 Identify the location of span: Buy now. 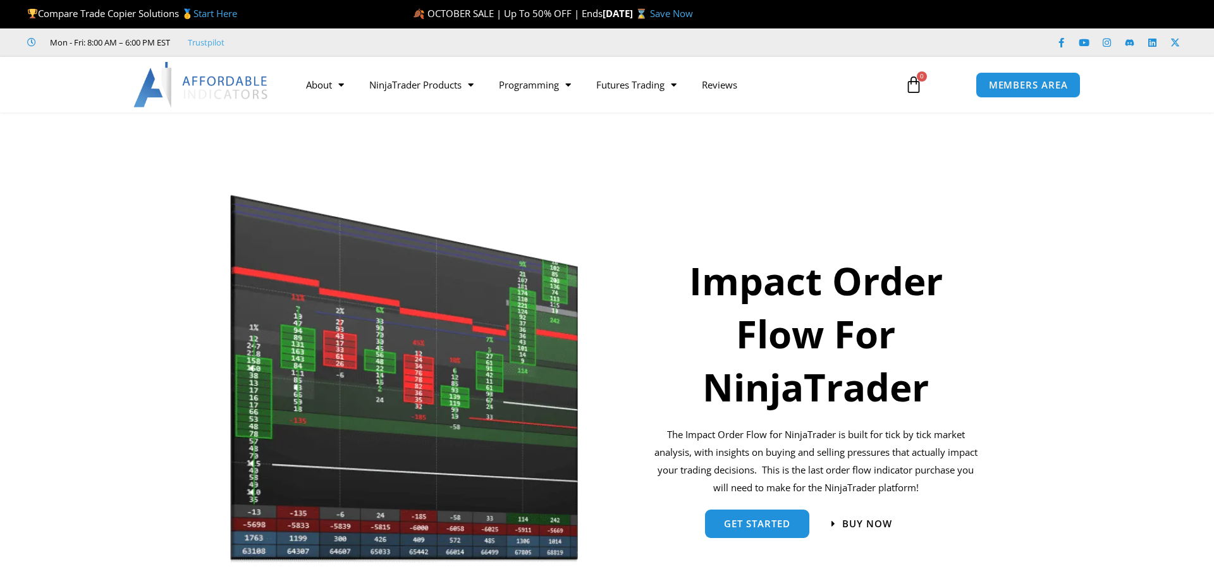
(867, 524).